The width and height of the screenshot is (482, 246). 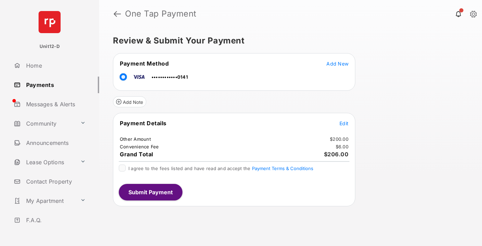 What do you see at coordinates (55, 143) in the screenshot?
I see `a: Announcements` at bounding box center [55, 143].